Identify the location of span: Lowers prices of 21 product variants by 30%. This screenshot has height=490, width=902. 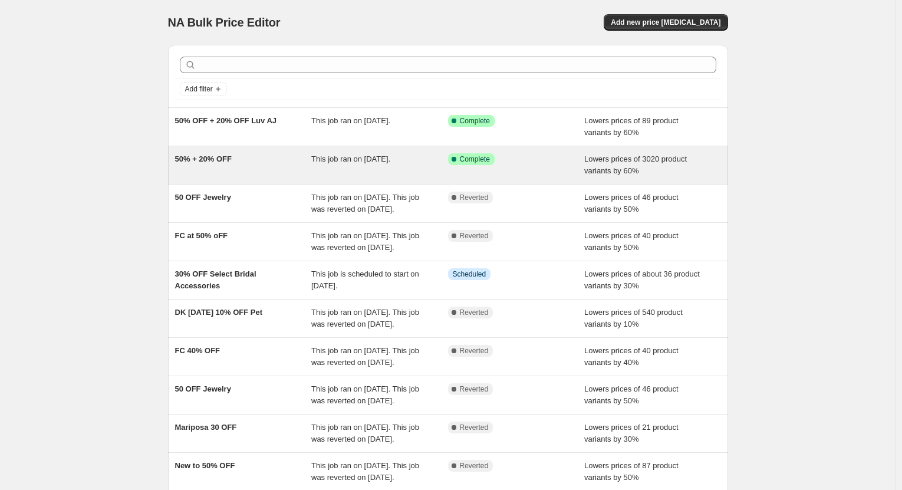
(631, 433).